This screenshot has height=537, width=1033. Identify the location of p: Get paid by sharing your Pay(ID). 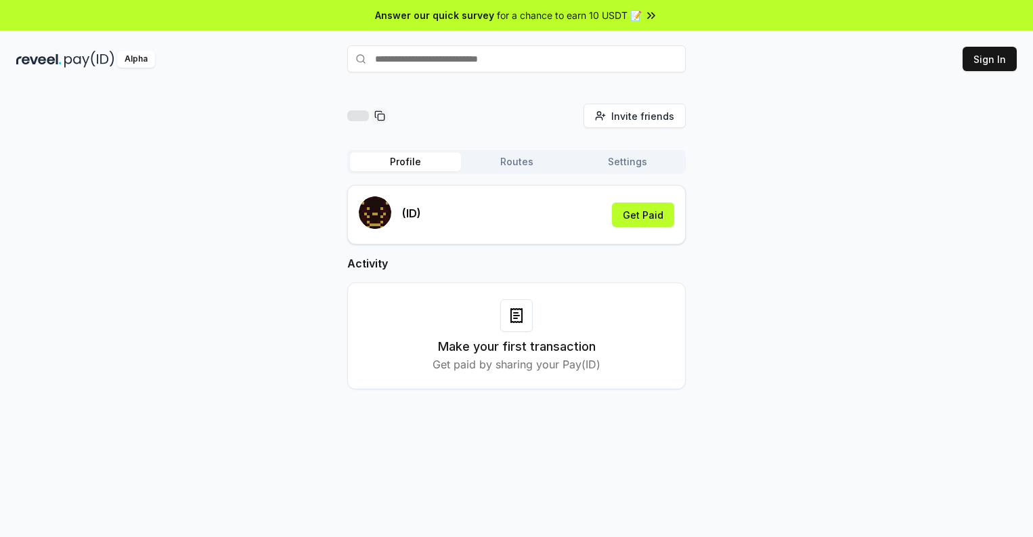
(516, 364).